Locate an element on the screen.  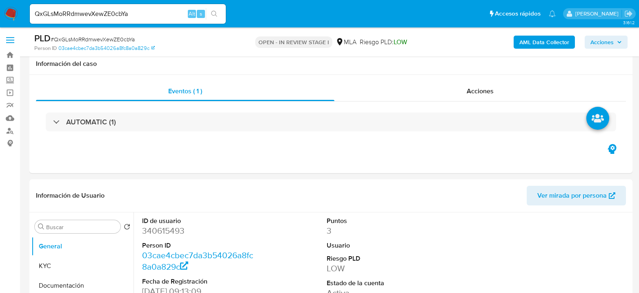
b: Person ID is located at coordinates (45, 48).